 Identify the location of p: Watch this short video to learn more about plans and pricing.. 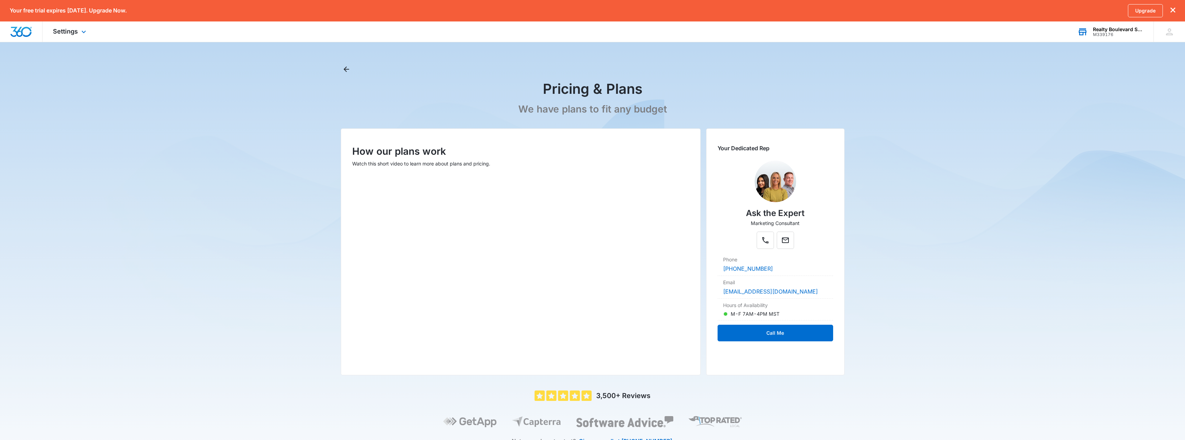
(521, 163).